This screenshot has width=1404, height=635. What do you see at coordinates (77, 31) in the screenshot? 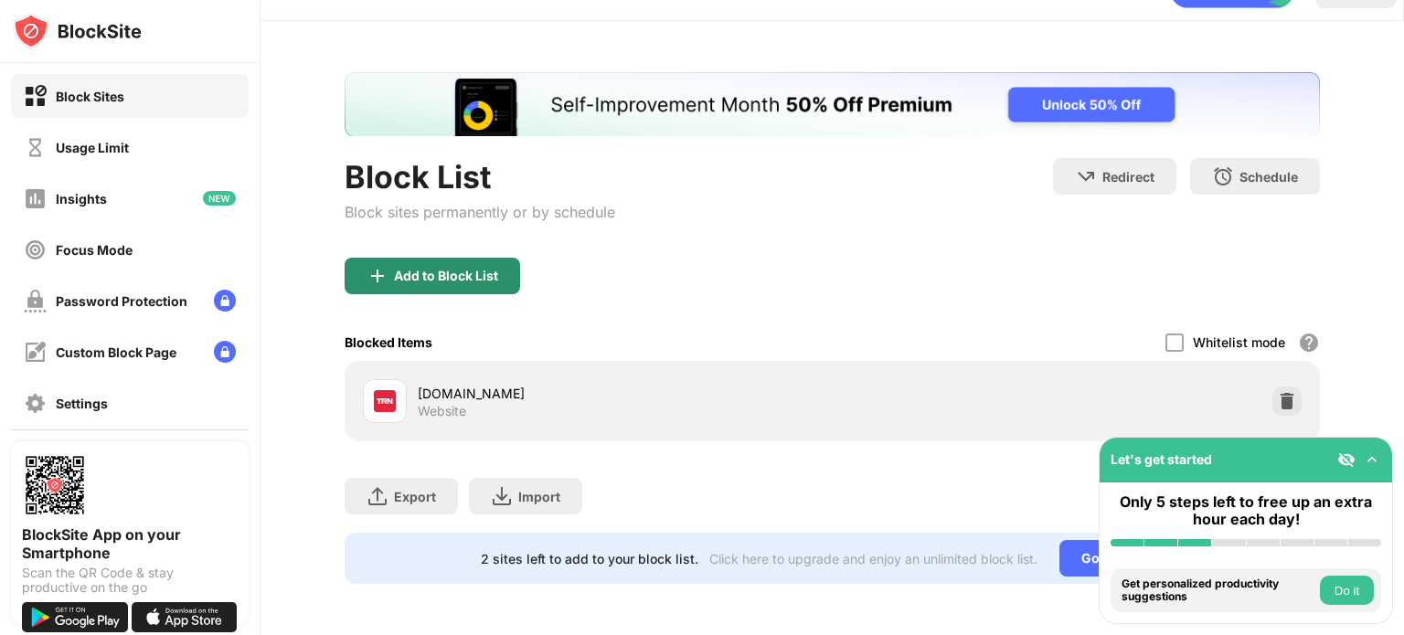
I see `img: logo-blocksite.svg` at bounding box center [77, 31].